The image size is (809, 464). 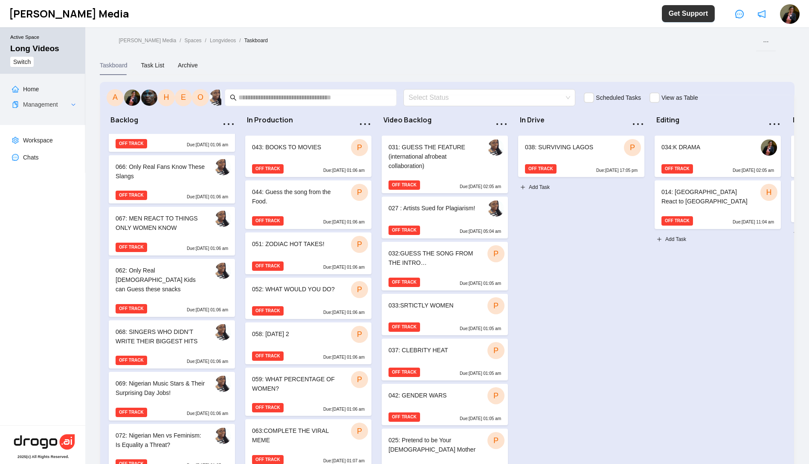 I want to click on div: 067: MEN REACT TO THINGS ONLY WOMEN KNOW, so click(x=160, y=223).